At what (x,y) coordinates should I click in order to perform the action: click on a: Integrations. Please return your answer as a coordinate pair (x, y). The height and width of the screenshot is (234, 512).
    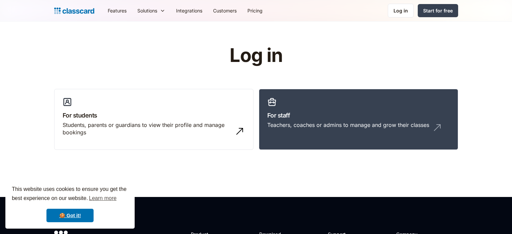
    Looking at the image, I should click on (189, 10).